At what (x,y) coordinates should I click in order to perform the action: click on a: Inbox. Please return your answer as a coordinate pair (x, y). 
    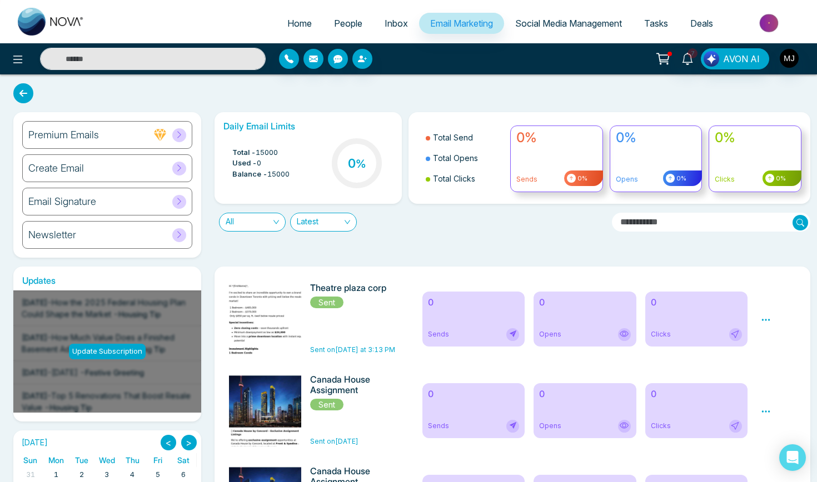
    Looking at the image, I should click on (396, 23).